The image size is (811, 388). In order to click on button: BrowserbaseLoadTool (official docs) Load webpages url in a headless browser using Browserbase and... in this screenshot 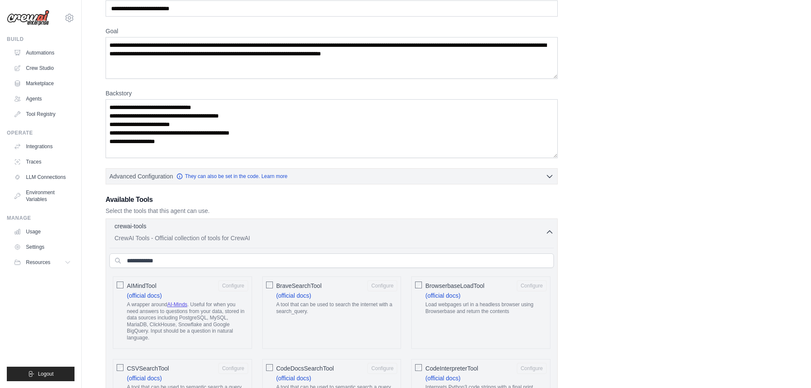, I will do `click(532, 286)`.